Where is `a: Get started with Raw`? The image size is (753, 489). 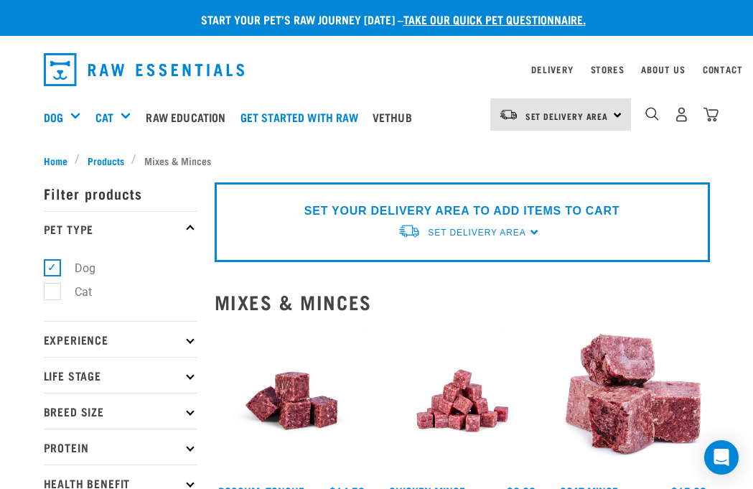 a: Get started with Raw is located at coordinates (303, 117).